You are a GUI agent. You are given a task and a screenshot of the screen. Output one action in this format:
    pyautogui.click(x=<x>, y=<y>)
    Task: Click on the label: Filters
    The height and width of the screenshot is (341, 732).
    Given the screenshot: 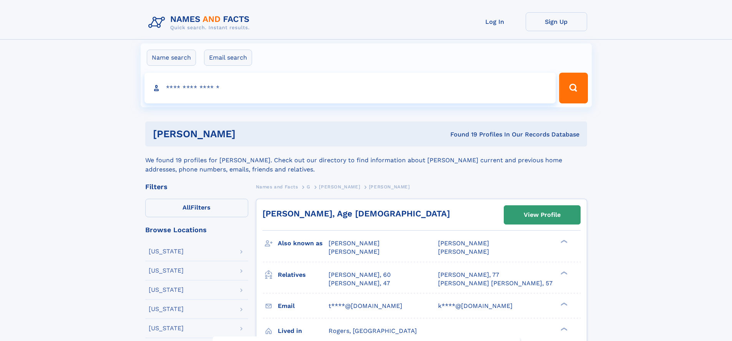 What is the action you would take?
    pyautogui.click(x=197, y=208)
    